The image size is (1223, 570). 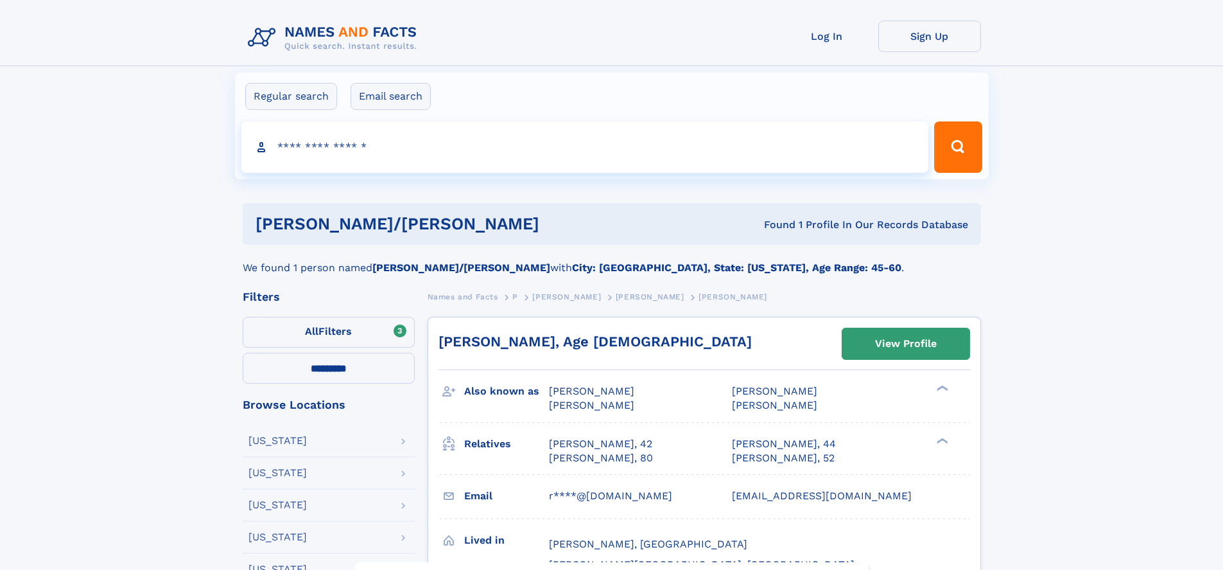 What do you see at coordinates (329, 332) in the screenshot?
I see `label: Filters` at bounding box center [329, 332].